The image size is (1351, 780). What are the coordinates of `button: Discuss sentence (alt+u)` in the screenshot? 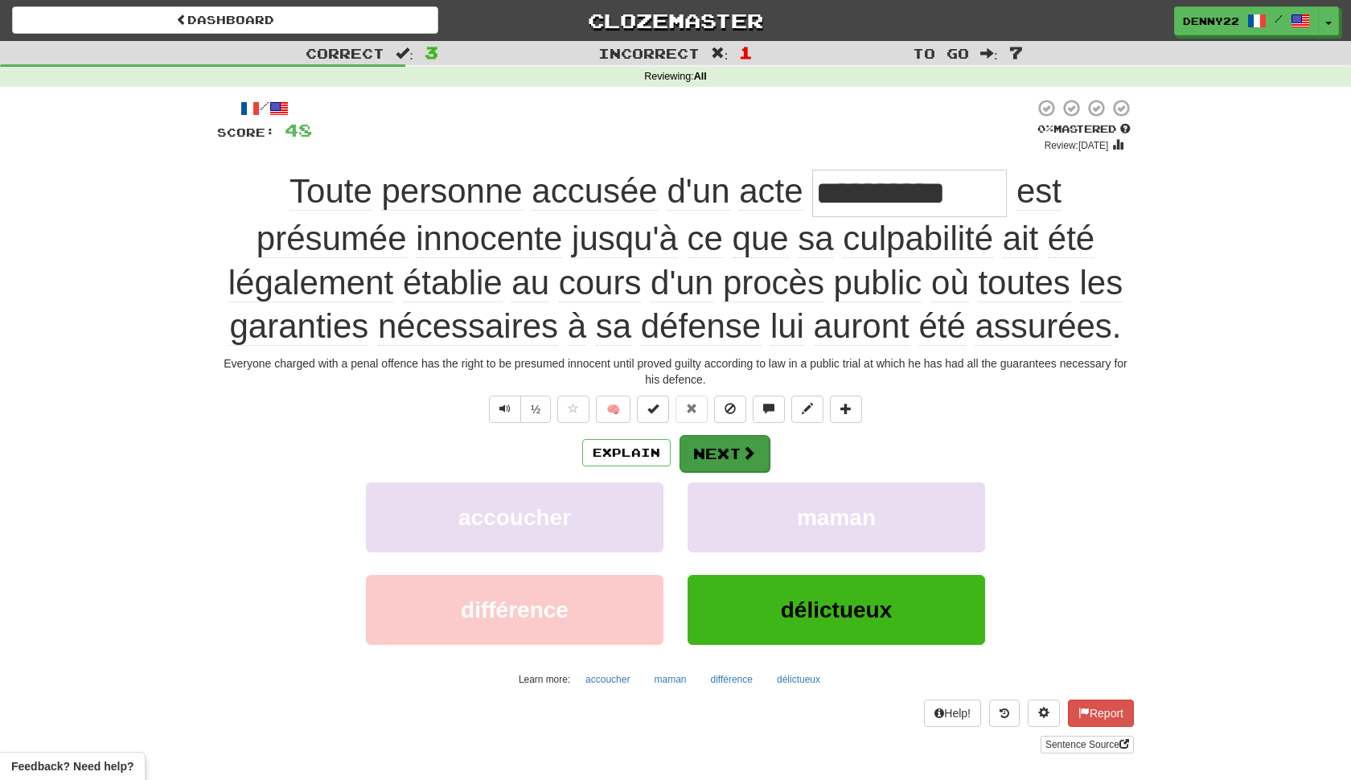 It's located at (769, 409).